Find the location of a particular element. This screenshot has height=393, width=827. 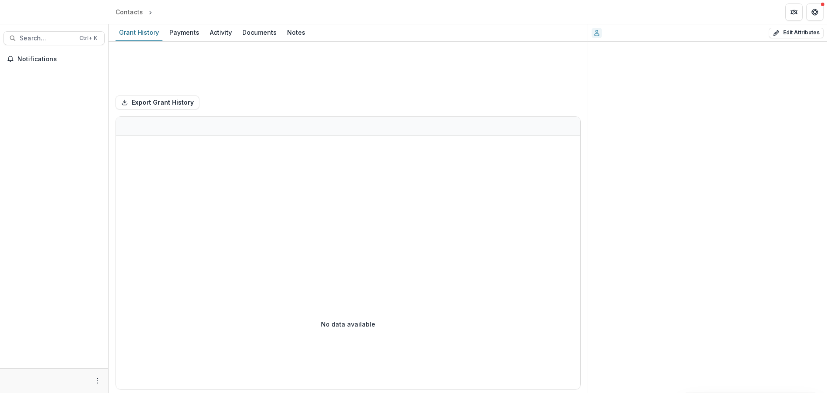

button: Partners is located at coordinates (794, 12).